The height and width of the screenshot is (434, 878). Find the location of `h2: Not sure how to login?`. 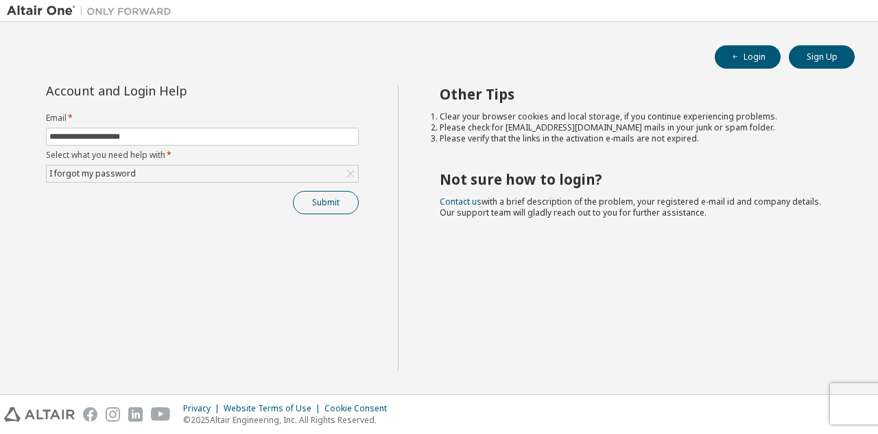

h2: Not sure how to login? is located at coordinates (635, 179).